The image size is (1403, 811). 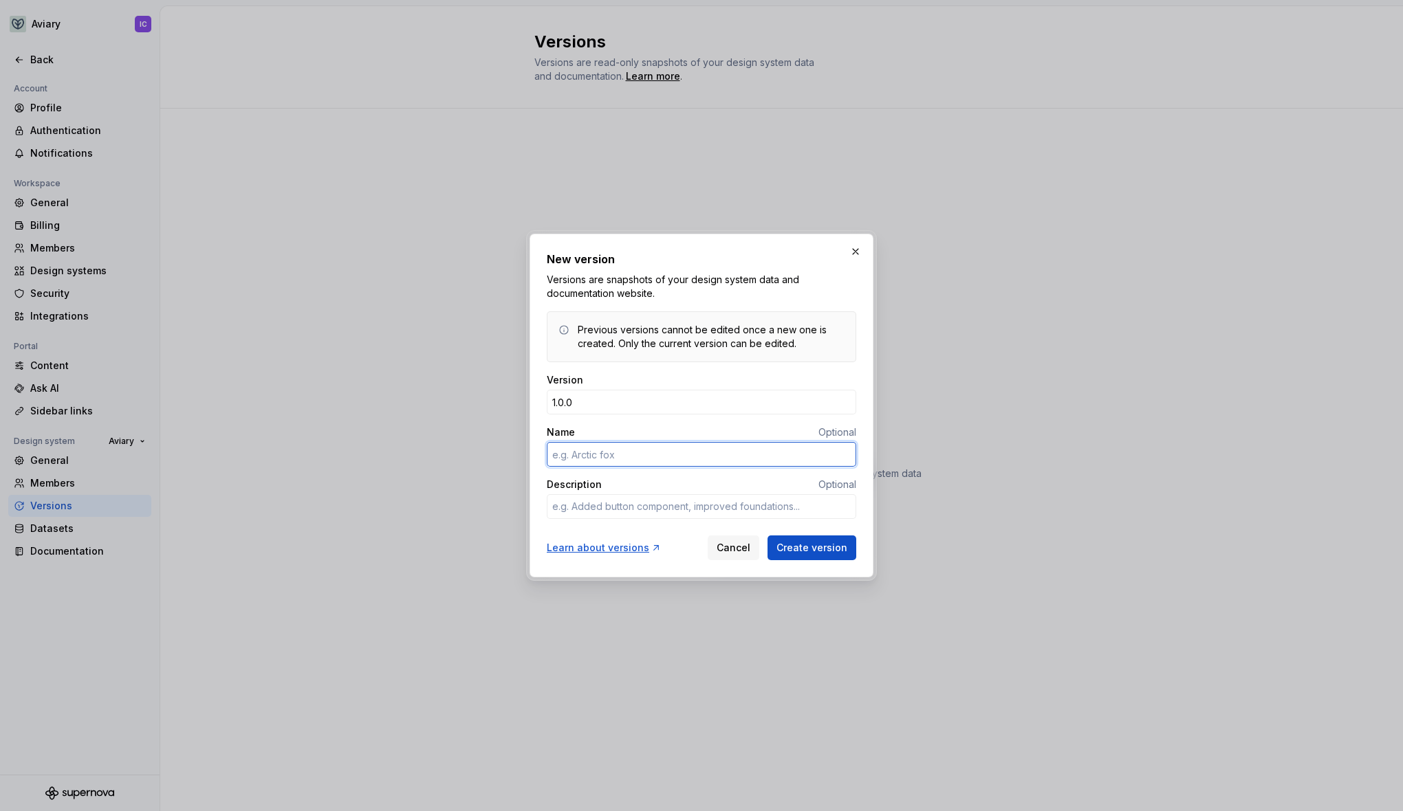 What do you see at coordinates (733, 548) in the screenshot?
I see `button: Cancel` at bounding box center [733, 548].